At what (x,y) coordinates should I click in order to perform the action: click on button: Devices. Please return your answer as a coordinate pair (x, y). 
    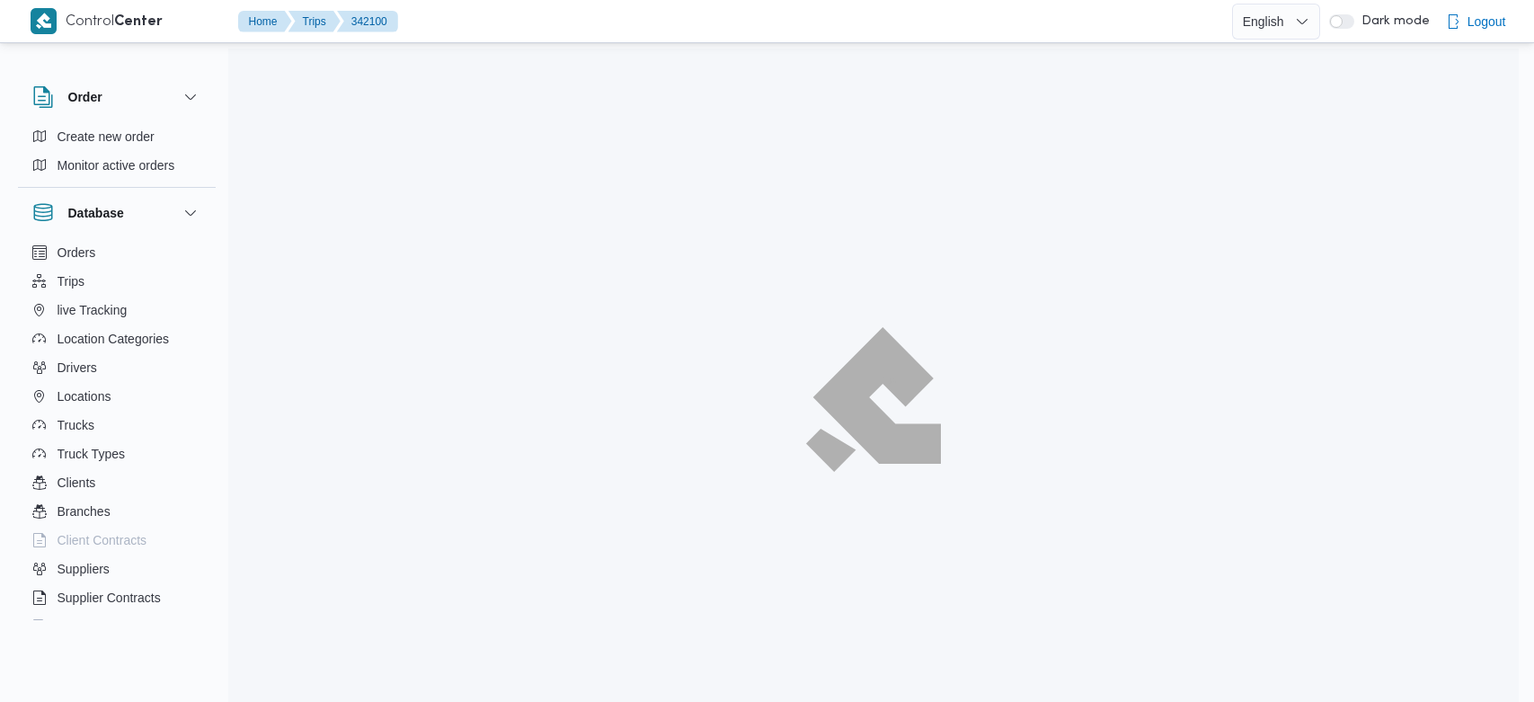
    Looking at the image, I should click on (117, 626).